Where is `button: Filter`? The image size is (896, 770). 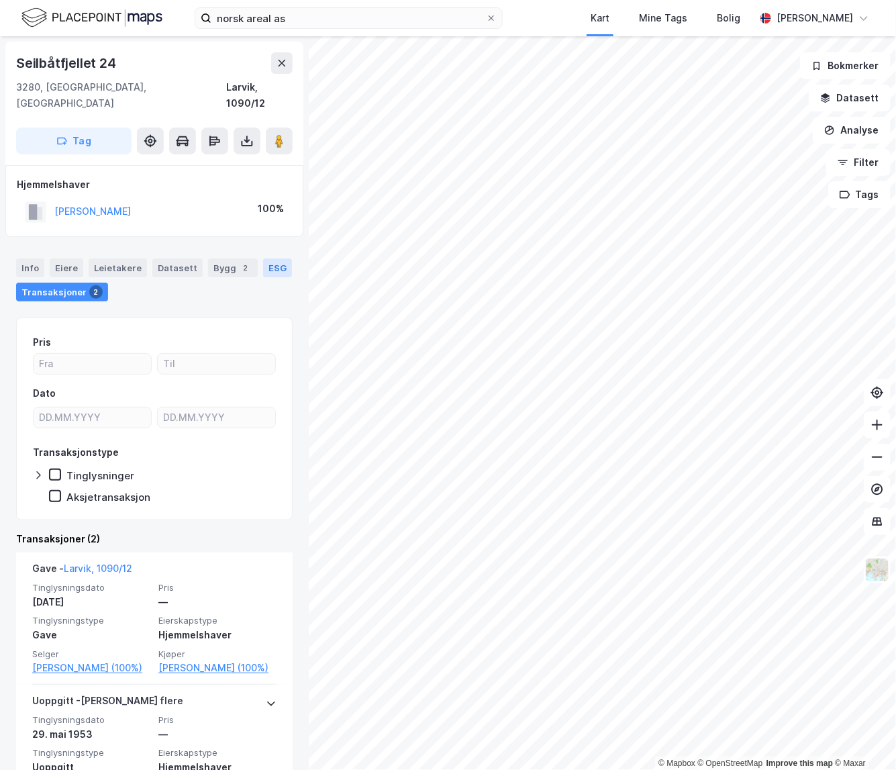
button: Filter is located at coordinates (858, 162).